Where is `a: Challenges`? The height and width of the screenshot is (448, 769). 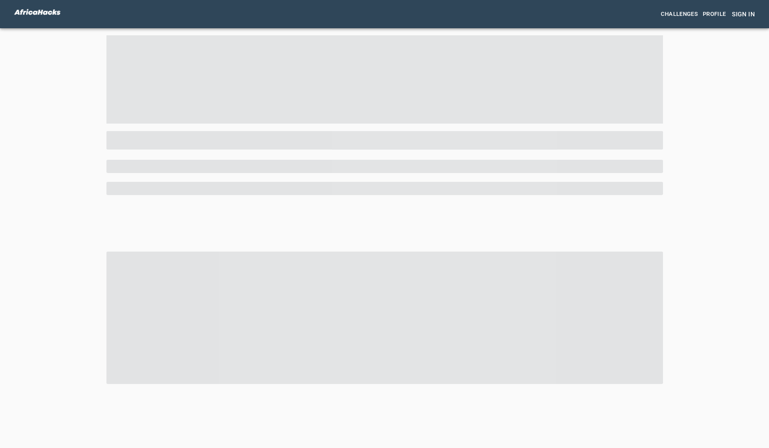 a: Challenges is located at coordinates (679, 14).